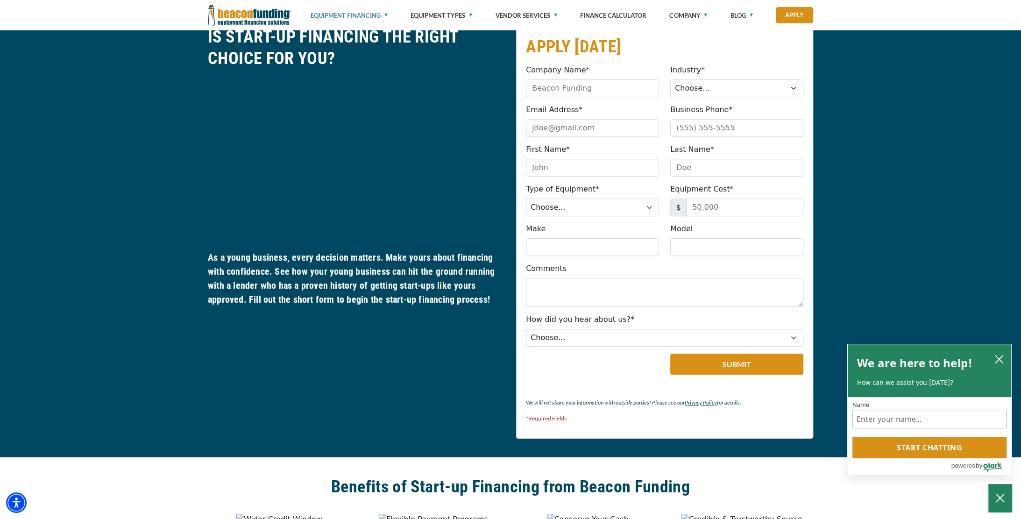 Image resolution: width=1021 pixels, height=519 pixels. Describe the element at coordinates (665, 403) in the screenshot. I see `p: We will not share your information with outside parties! Please see our for details.` at that location.